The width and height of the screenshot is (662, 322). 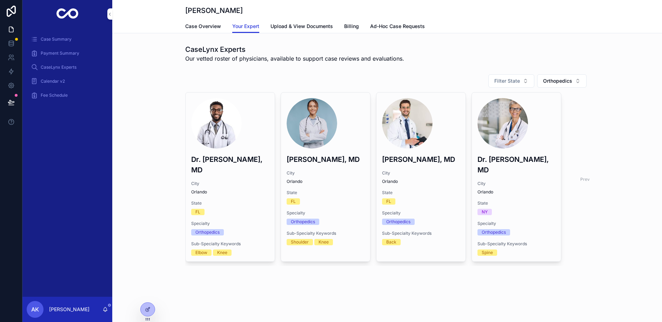 I want to click on span: Fee Schedule, so click(x=54, y=95).